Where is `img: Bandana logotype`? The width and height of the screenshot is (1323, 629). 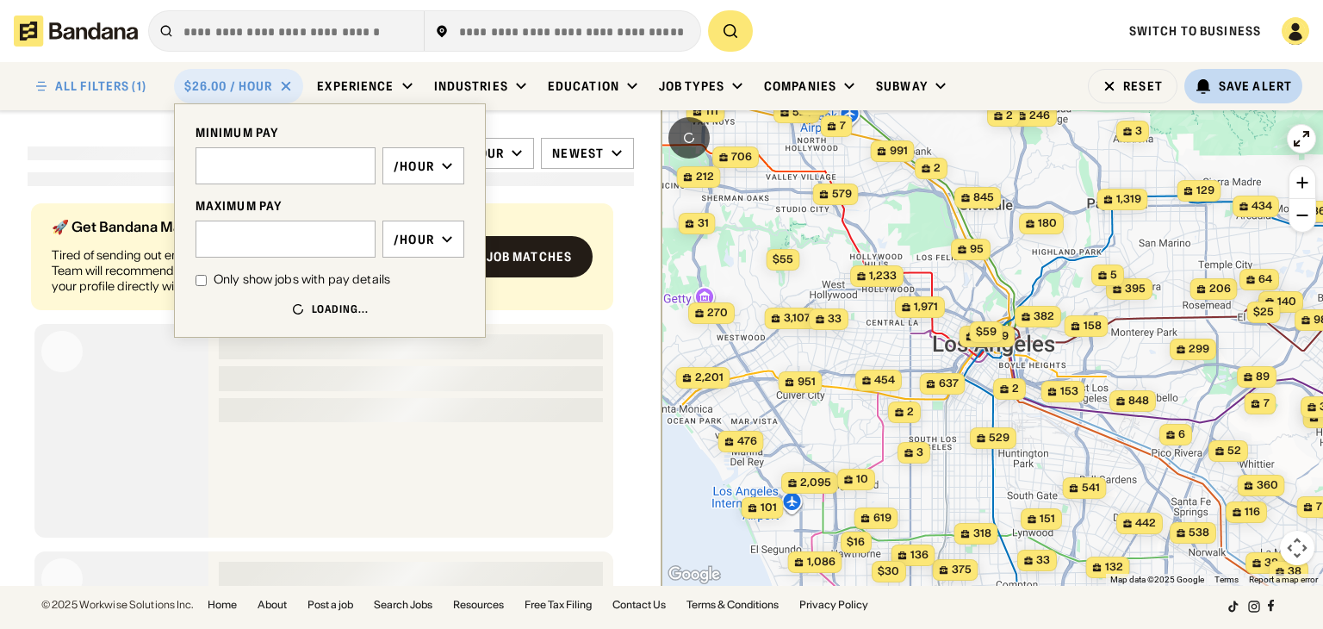 img: Bandana logotype is located at coordinates (76, 31).